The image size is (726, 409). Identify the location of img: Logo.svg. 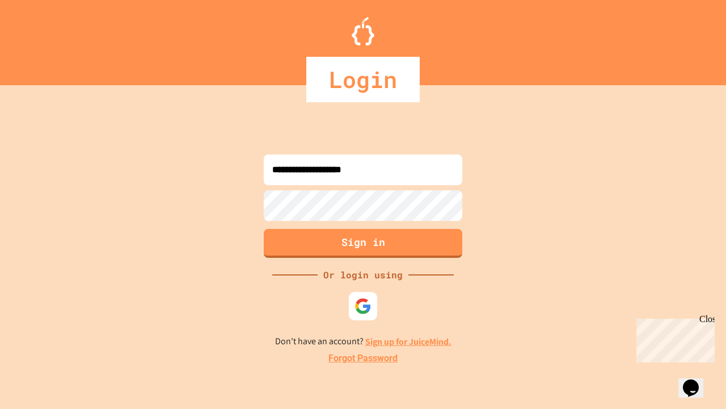
(363, 31).